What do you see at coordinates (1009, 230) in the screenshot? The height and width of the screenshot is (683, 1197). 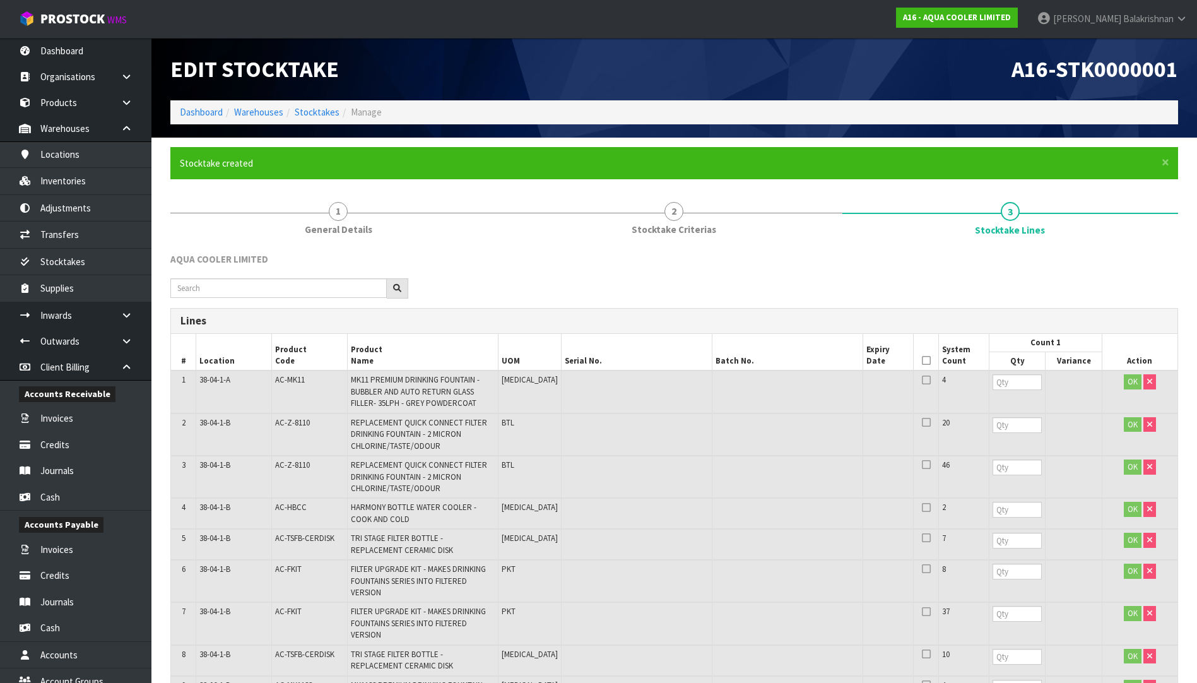 I see `span: Stocktake Lines` at bounding box center [1009, 230].